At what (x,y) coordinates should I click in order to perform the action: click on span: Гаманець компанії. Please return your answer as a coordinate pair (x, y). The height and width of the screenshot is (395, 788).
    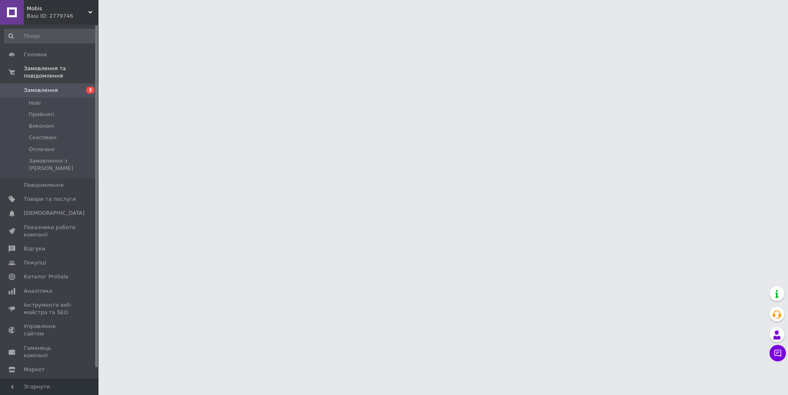
    Looking at the image, I should click on (50, 352).